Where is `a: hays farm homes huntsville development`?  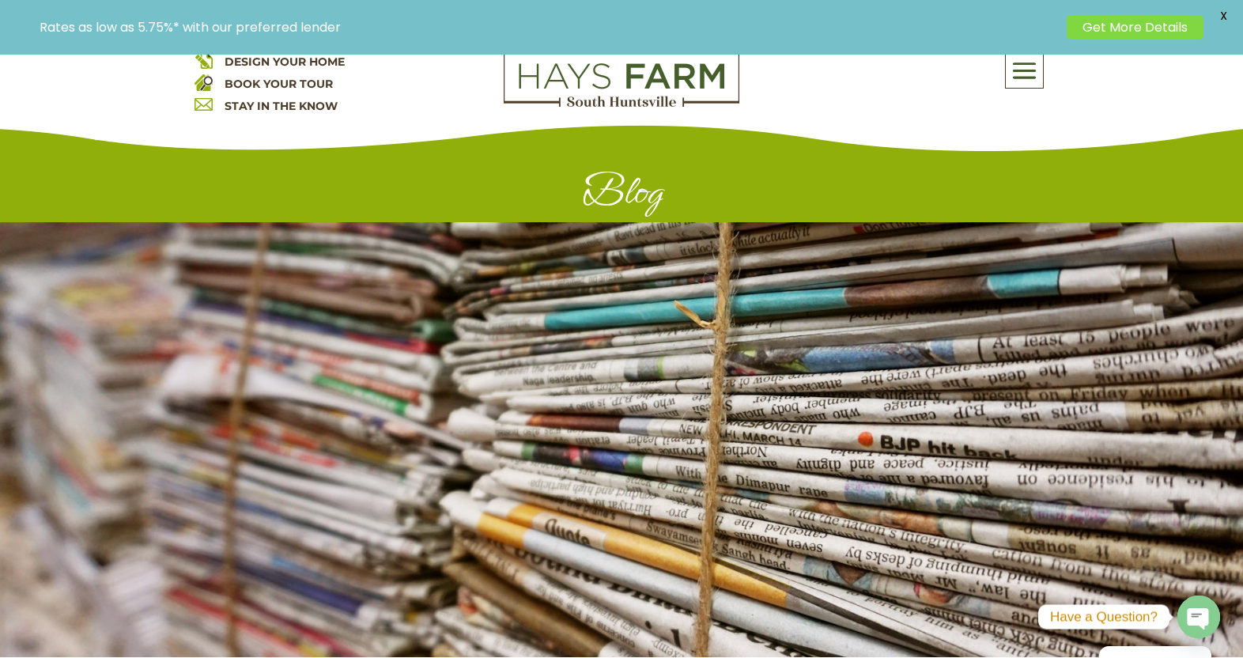 a: hays farm homes huntsville development is located at coordinates (621, 104).